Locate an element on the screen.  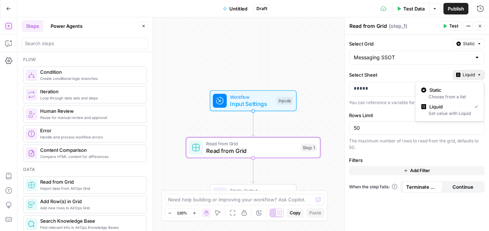
label: Rows Limit is located at coordinates (417, 115).